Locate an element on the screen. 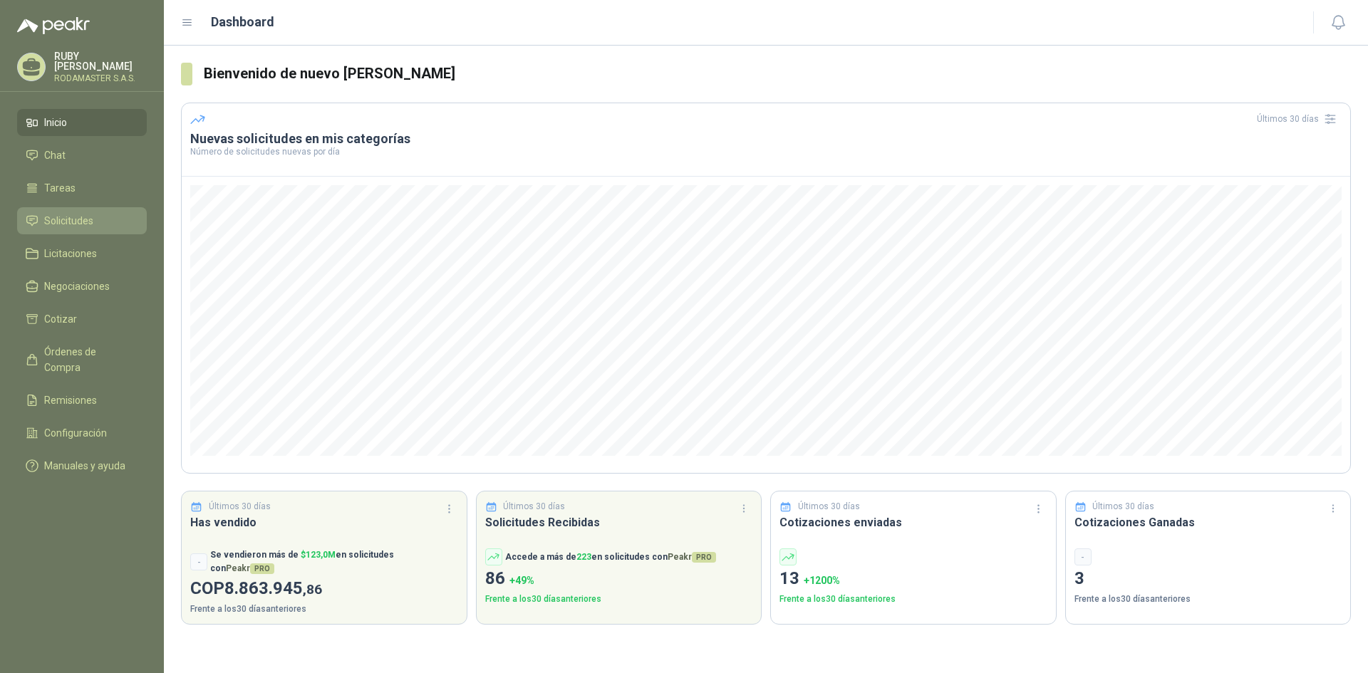 This screenshot has width=1368, height=673. span: Inicio is located at coordinates (56, 123).